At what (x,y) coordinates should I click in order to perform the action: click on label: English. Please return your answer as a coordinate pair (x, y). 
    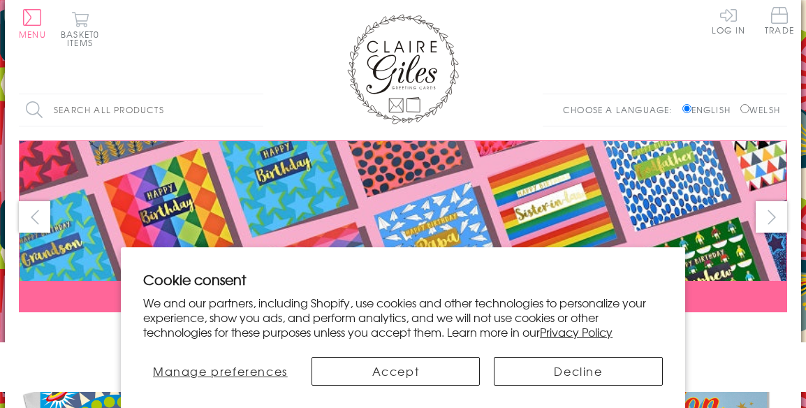
    Looking at the image, I should click on (710, 110).